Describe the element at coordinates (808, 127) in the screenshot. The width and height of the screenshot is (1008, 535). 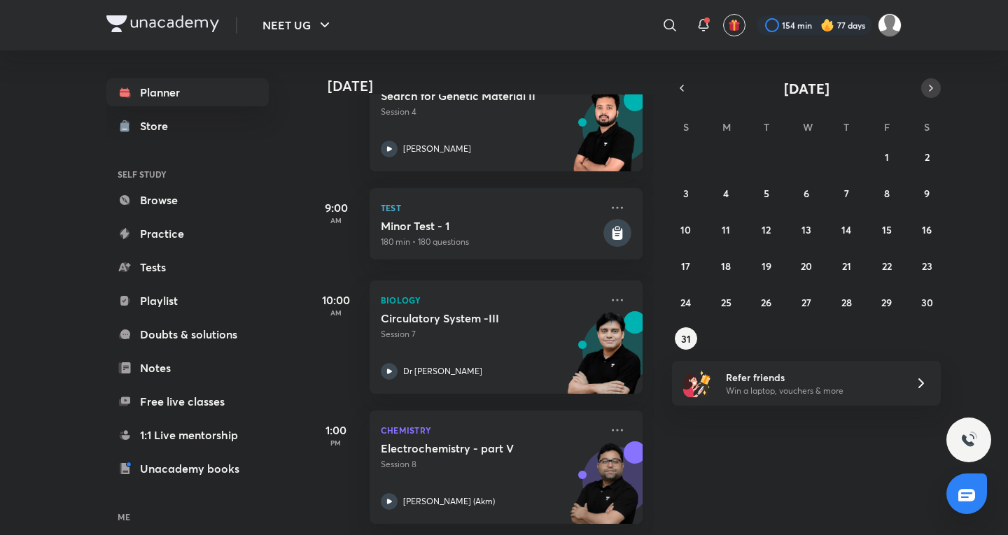
I see `abbr: Wednesday` at that location.